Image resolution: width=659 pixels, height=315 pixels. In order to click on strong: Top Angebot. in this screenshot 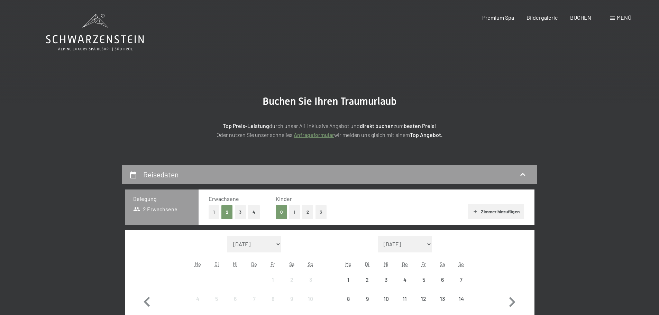, I will do `click(426, 135)`.